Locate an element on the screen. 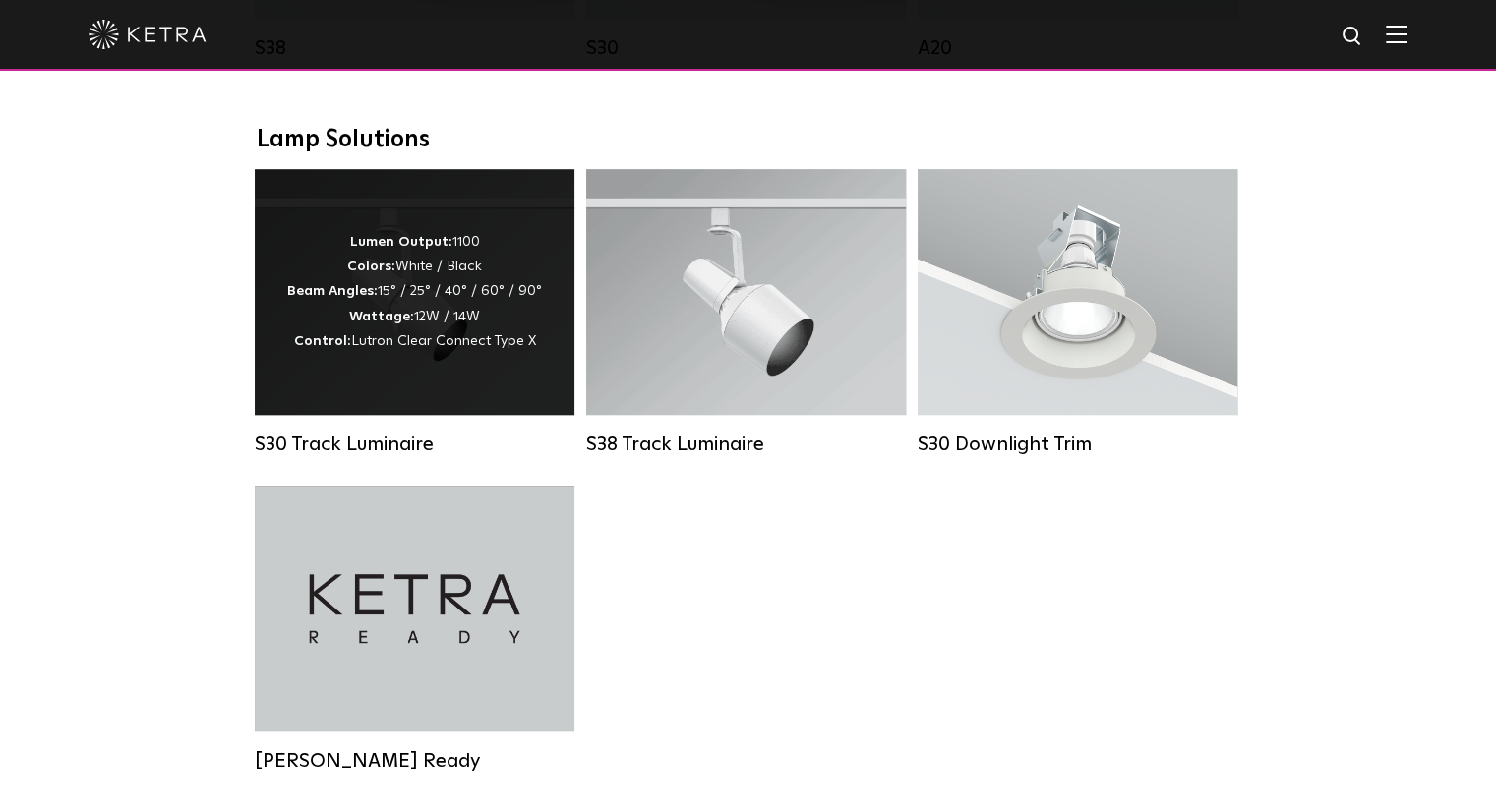  div: 1100 White / Black 15° / 25° / 40° / 60° / 90° 12W / 14W is located at coordinates (414, 292).